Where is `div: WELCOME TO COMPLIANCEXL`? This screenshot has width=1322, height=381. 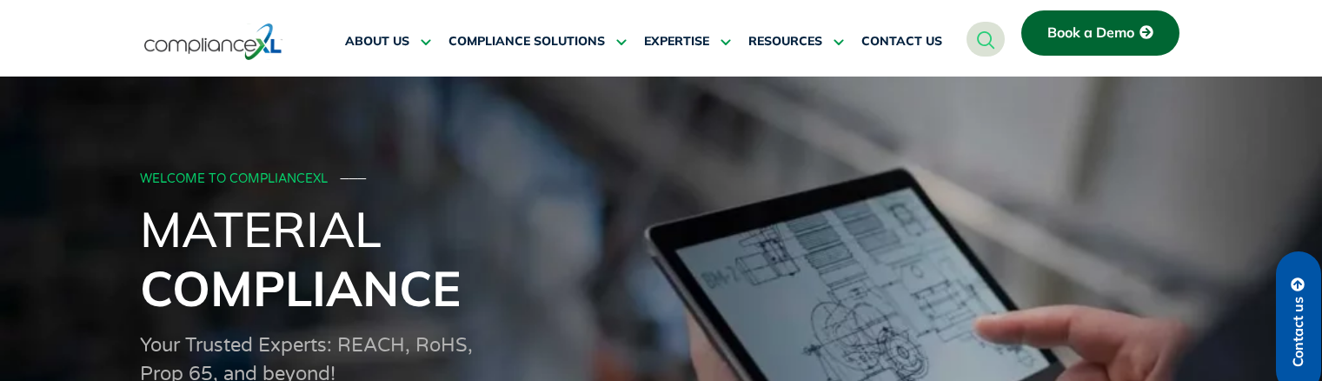 div: WELCOME TO COMPLIANCEXL is located at coordinates (659, 179).